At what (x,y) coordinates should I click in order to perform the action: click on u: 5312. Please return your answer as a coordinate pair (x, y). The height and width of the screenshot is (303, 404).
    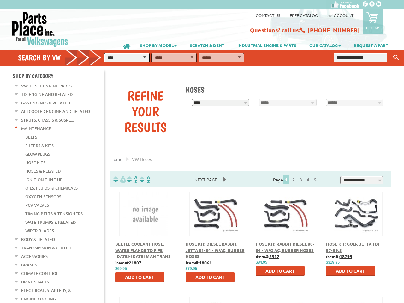
    Looking at the image, I should click on (274, 256).